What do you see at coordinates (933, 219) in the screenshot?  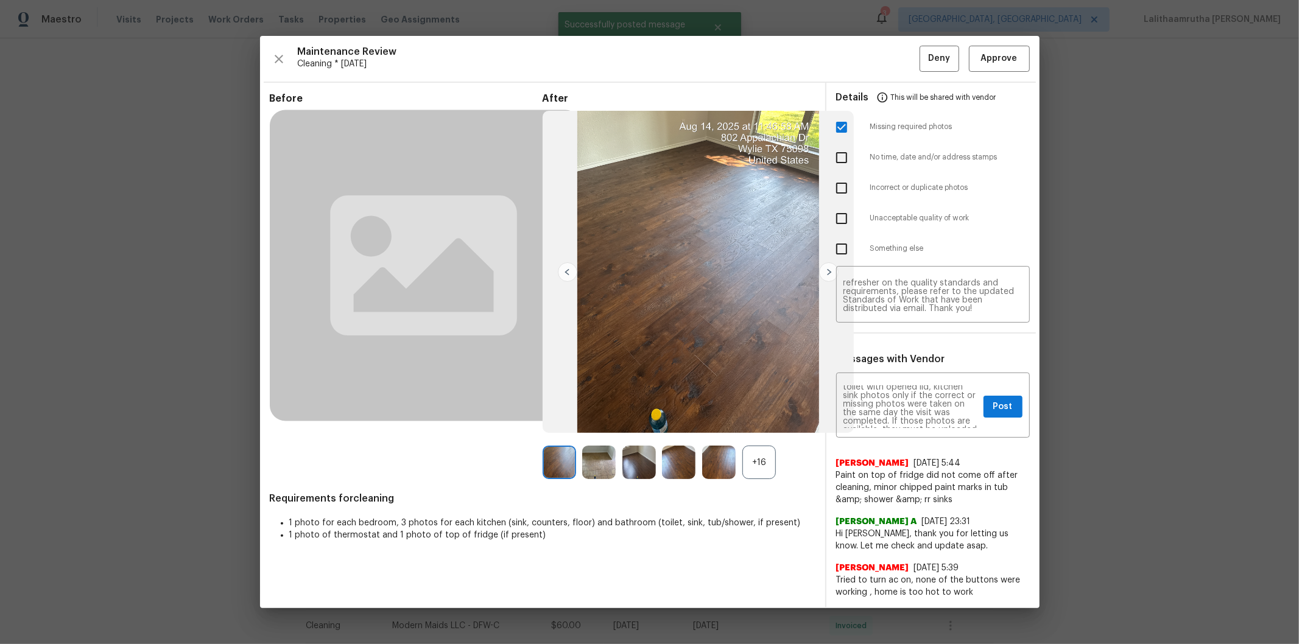 I see `div: Unacceptable quality of work` at bounding box center [933, 219].